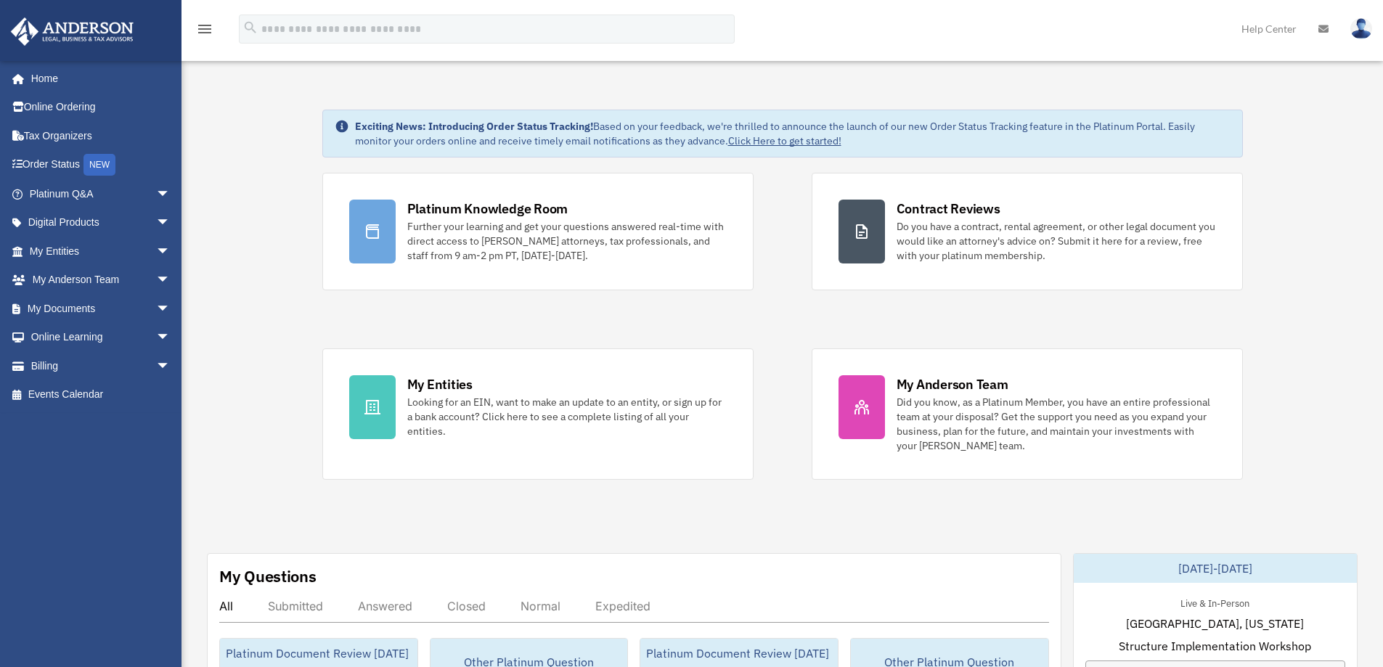 This screenshot has width=1383, height=667. What do you see at coordinates (1027, 414) in the screenshot?
I see `a: My Anderson Team Did you know, as a Platinum Member, you have an entire professional team at your...` at bounding box center [1027, 414].